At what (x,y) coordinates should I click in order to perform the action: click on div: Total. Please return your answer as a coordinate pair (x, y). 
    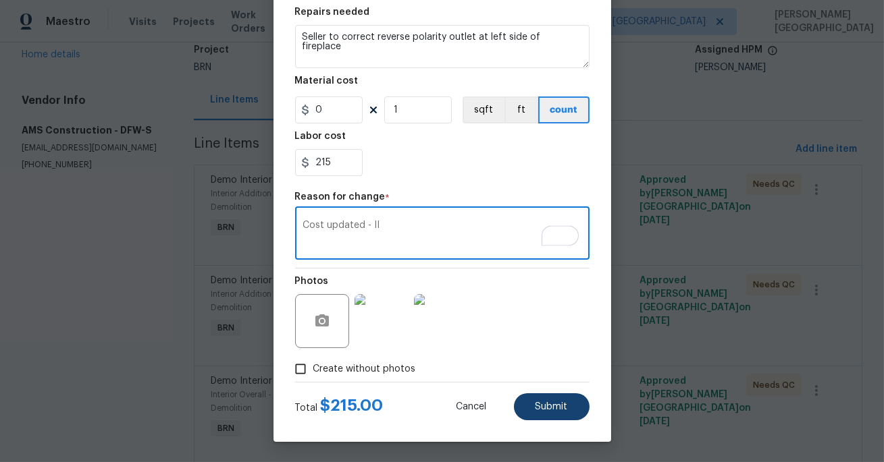
    Looking at the image, I should click on (339, 407).